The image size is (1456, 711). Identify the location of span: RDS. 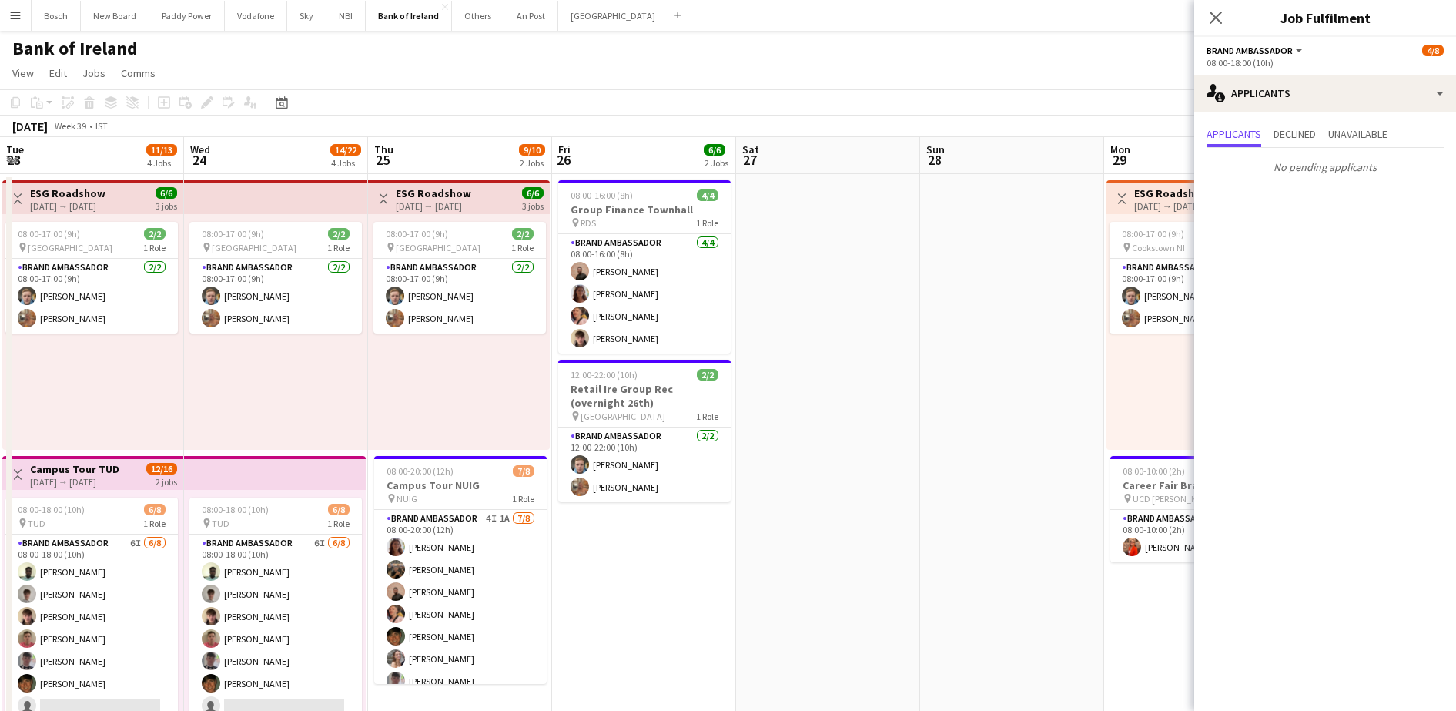
(588, 223).